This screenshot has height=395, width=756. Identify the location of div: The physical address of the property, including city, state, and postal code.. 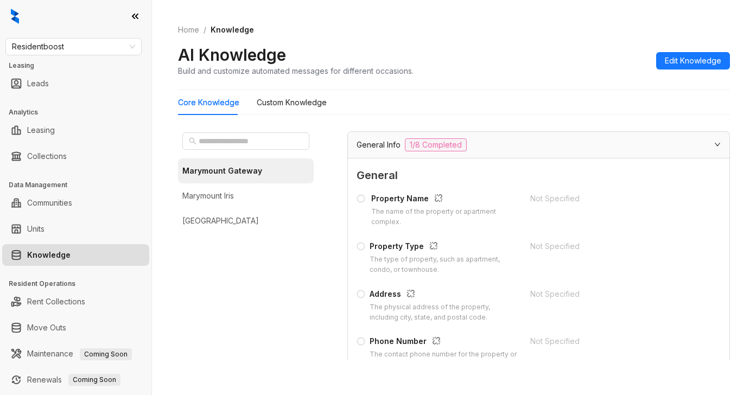
(443, 313).